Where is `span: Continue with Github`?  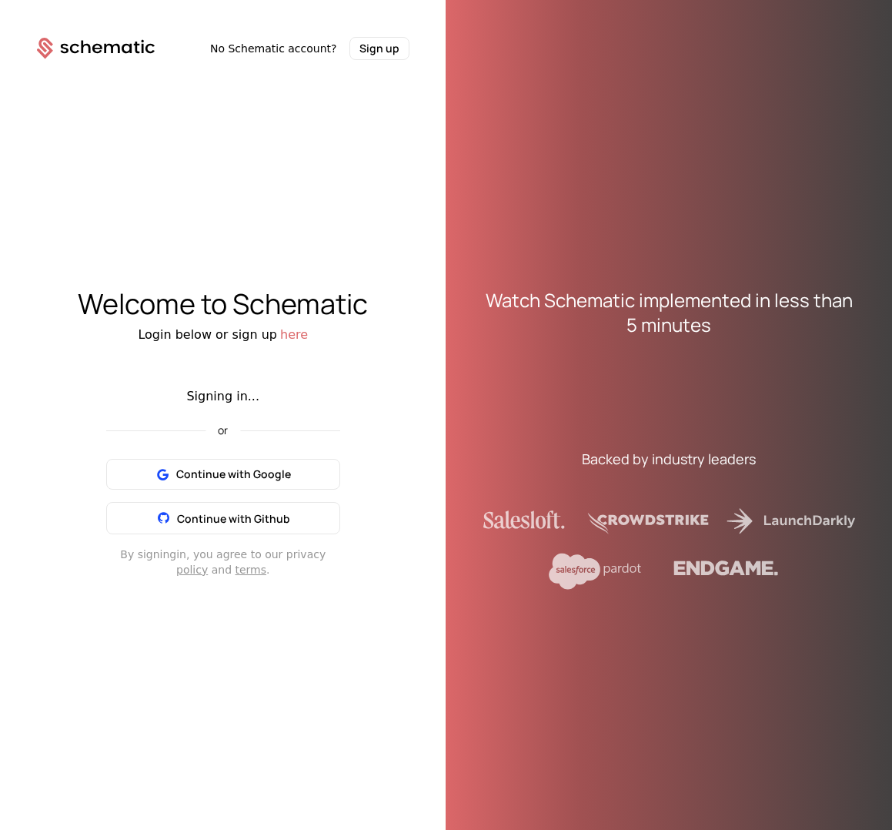
span: Continue with Github is located at coordinates (233, 518).